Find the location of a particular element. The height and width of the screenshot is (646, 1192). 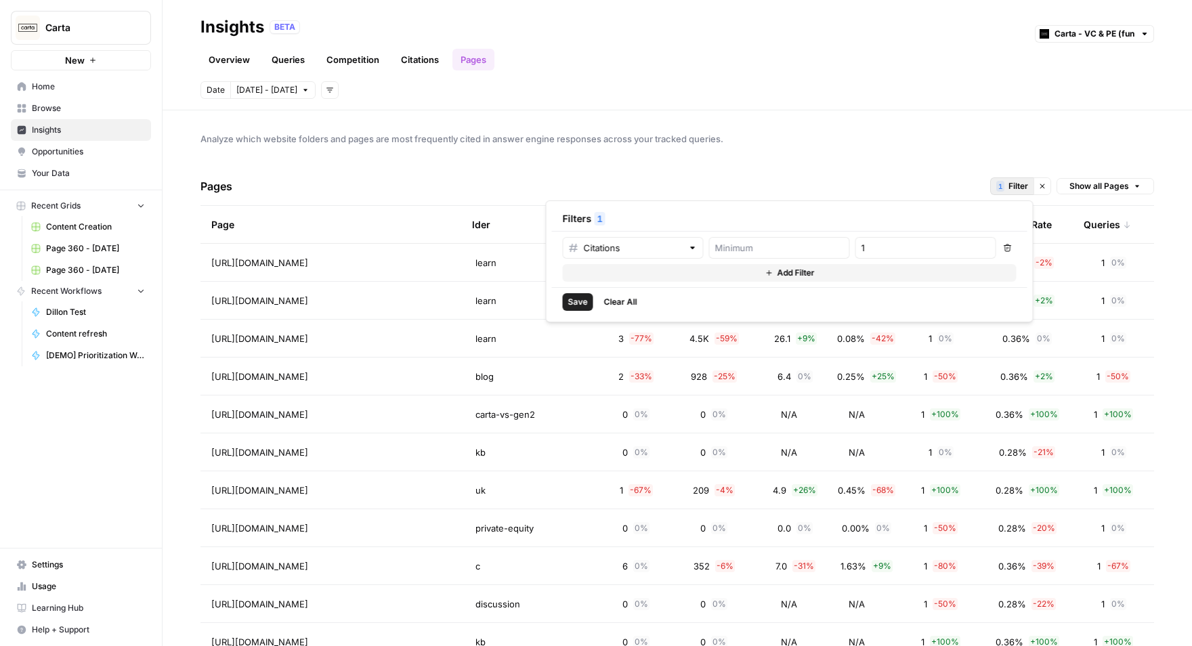

span: Content refresh is located at coordinates (96, 334).